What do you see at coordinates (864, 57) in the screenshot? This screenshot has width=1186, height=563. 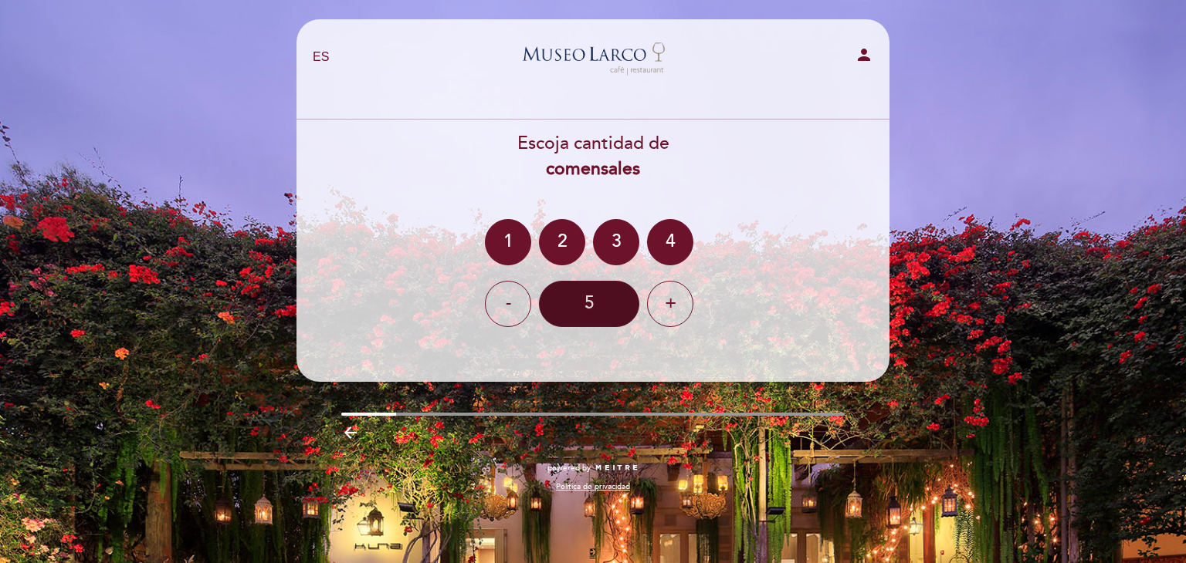 I see `button: person` at bounding box center [864, 57].